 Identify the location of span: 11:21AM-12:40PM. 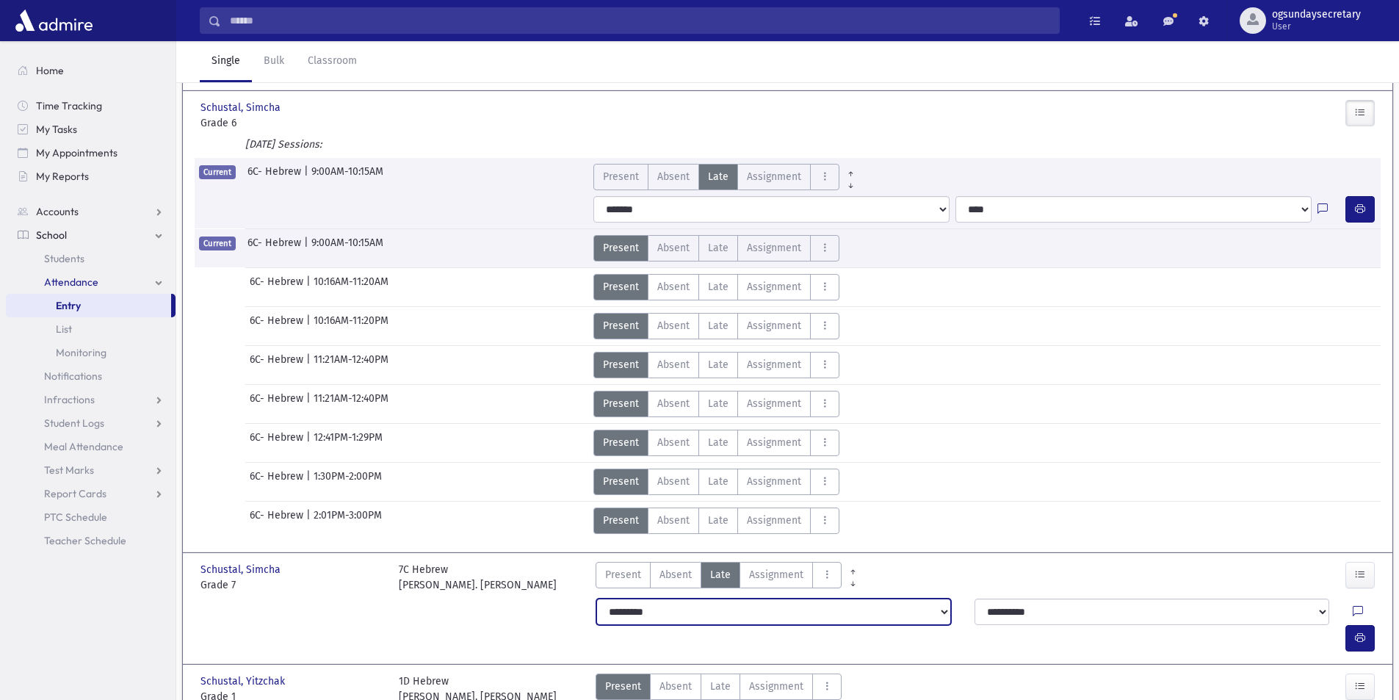
(351, 404).